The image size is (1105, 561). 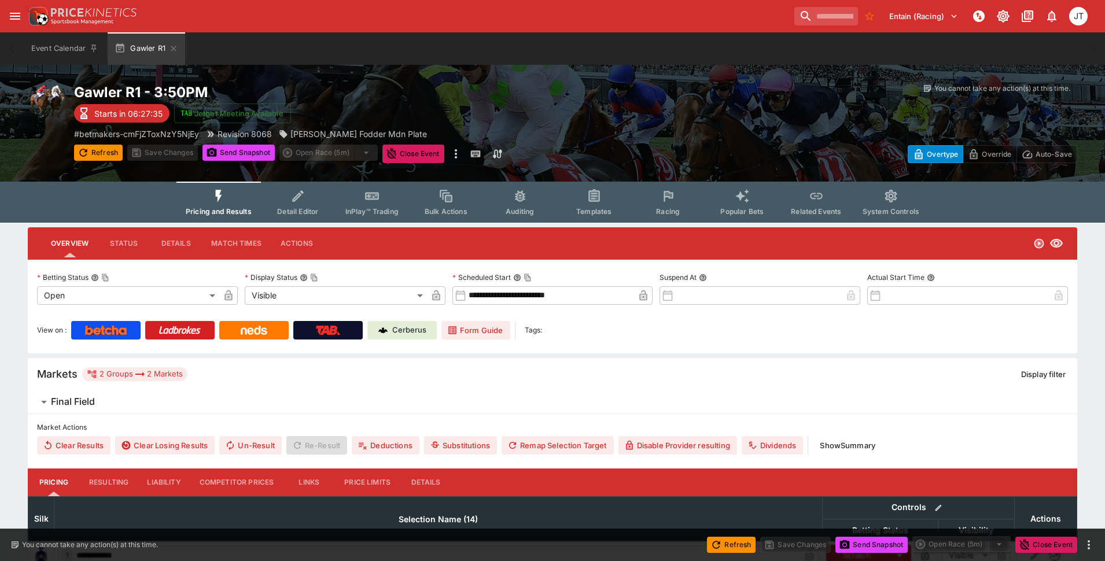 I want to click on span: Re-Result, so click(x=317, y=446).